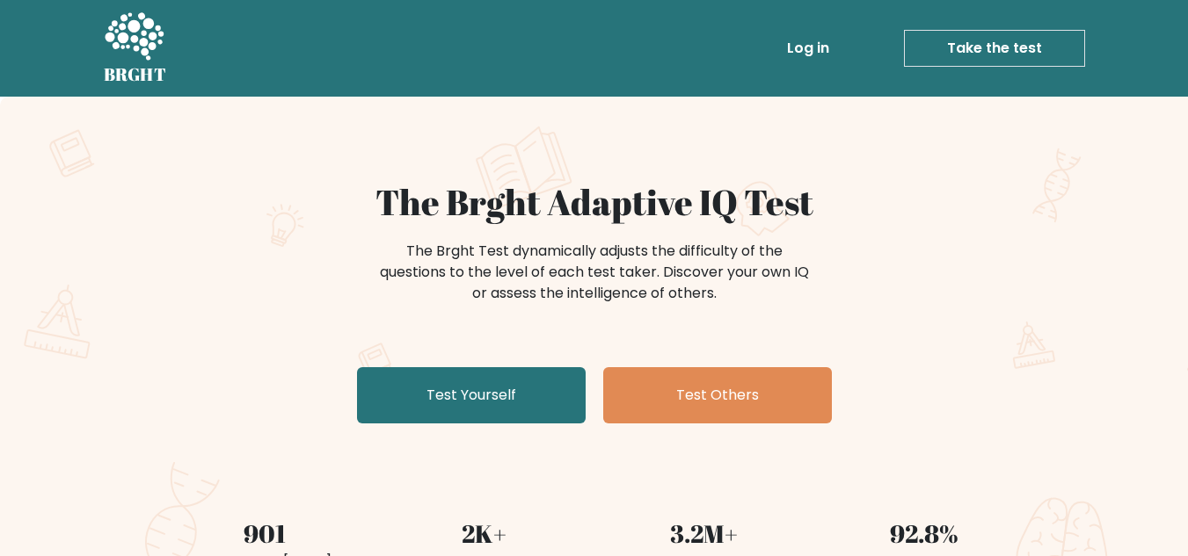 Image resolution: width=1188 pixels, height=556 pixels. What do you see at coordinates (594, 202) in the screenshot?
I see `h1: The Brght Adaptive IQ Test` at bounding box center [594, 202].